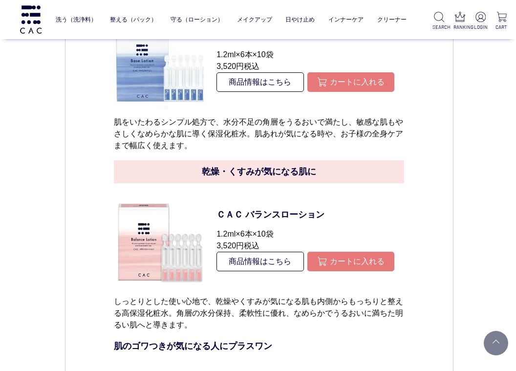 The height and width of the screenshot is (371, 516). What do you see at coordinates (392, 20) in the screenshot?
I see `a: クリーナー` at bounding box center [392, 20].